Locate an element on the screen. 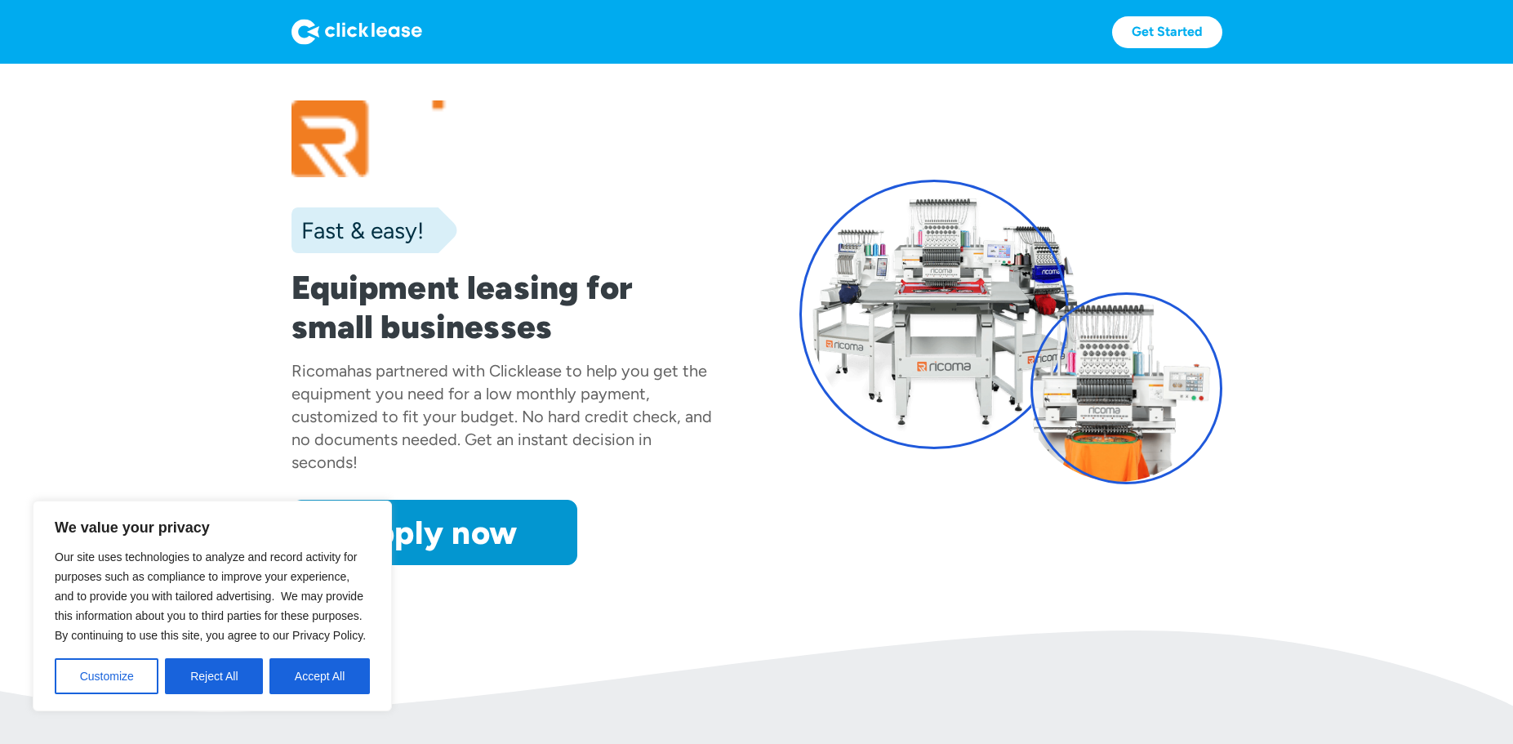 This screenshot has height=744, width=1513. h1: Equipment leasing for small businesses is located at coordinates (503, 307).